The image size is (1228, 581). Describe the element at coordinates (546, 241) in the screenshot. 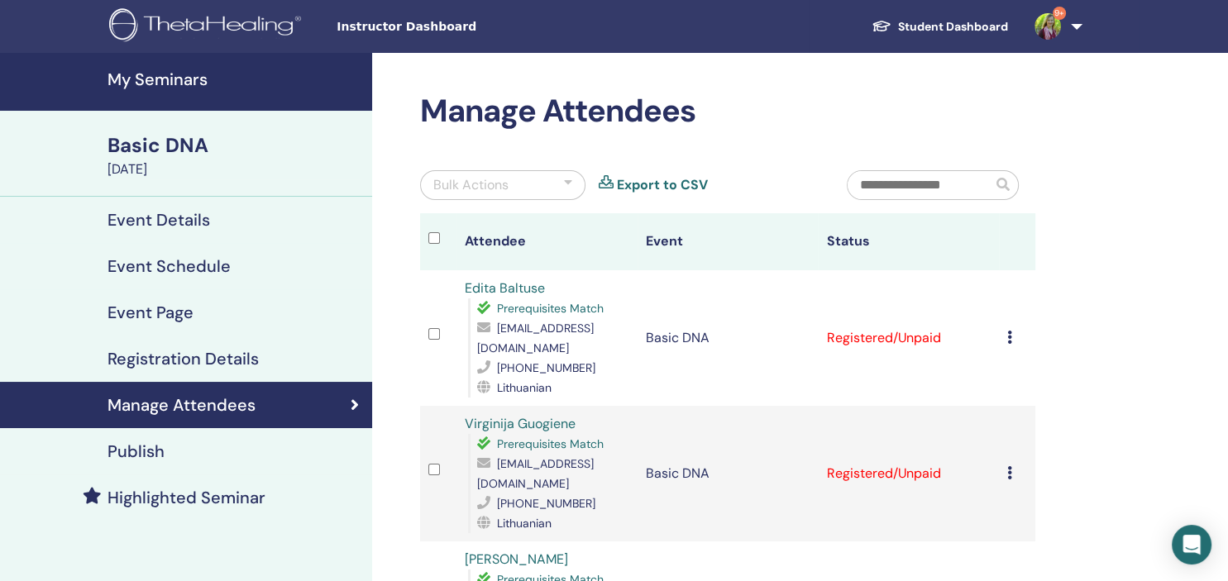

I see `th: Attendee` at that location.